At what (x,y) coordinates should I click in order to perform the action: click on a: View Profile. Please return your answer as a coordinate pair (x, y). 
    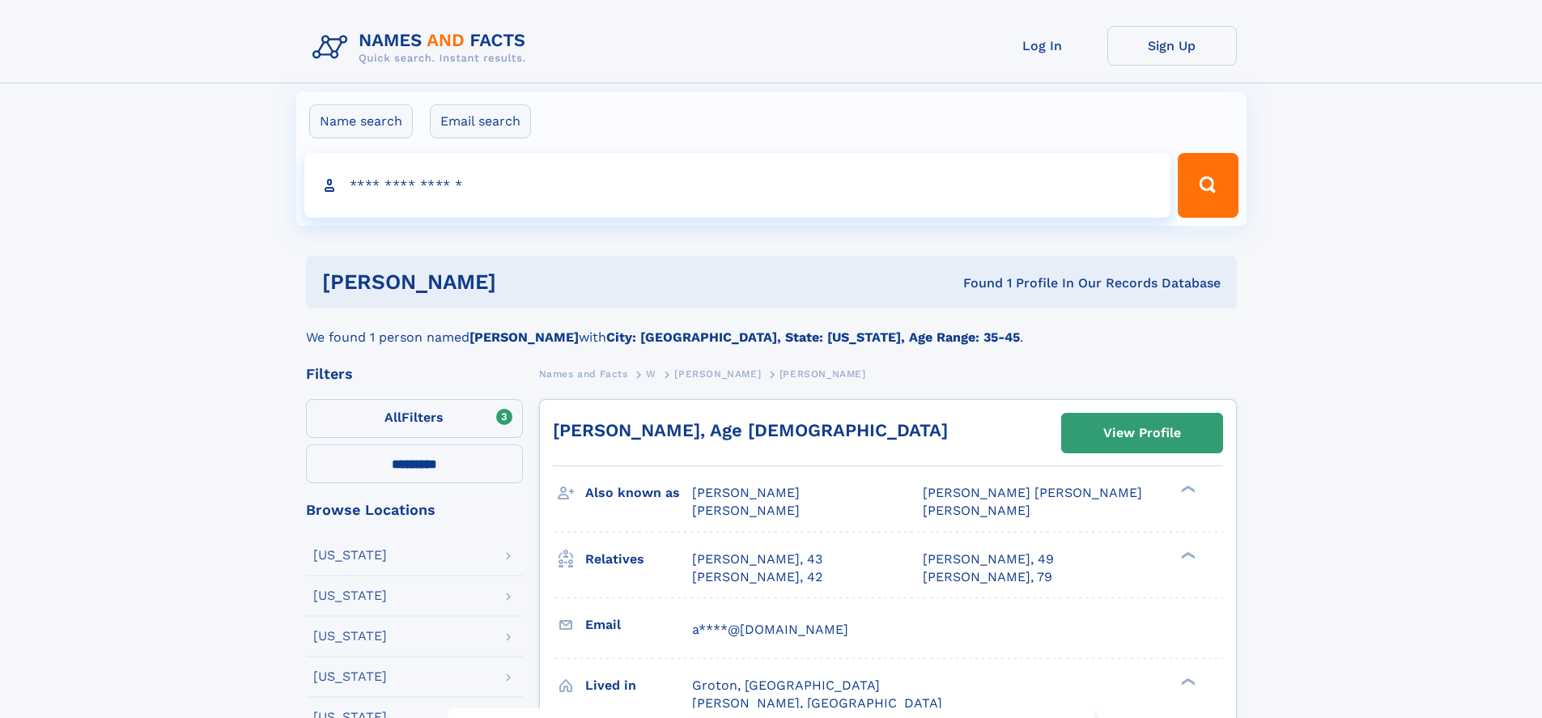
    Looking at the image, I should click on (1142, 433).